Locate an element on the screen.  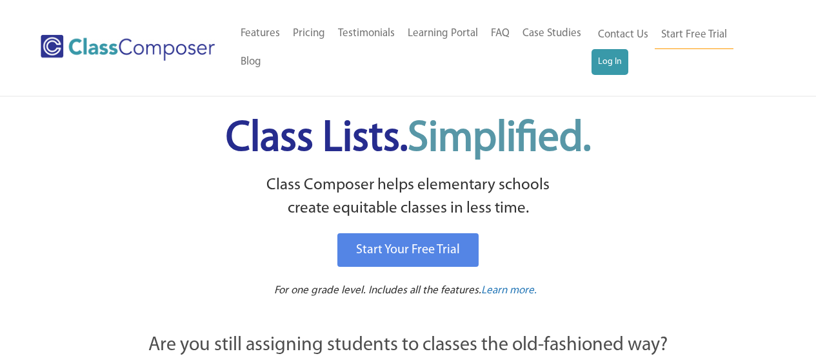
img: Class Composer is located at coordinates (128, 48).